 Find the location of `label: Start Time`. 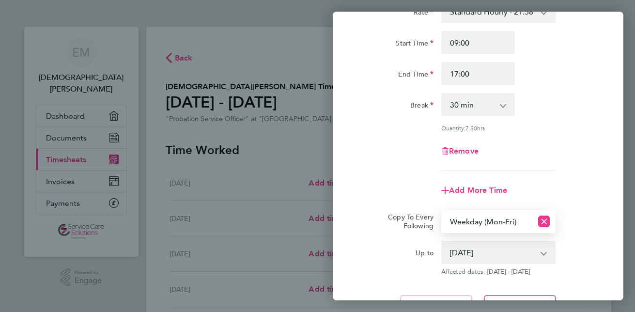

label: Start Time is located at coordinates (414, 45).